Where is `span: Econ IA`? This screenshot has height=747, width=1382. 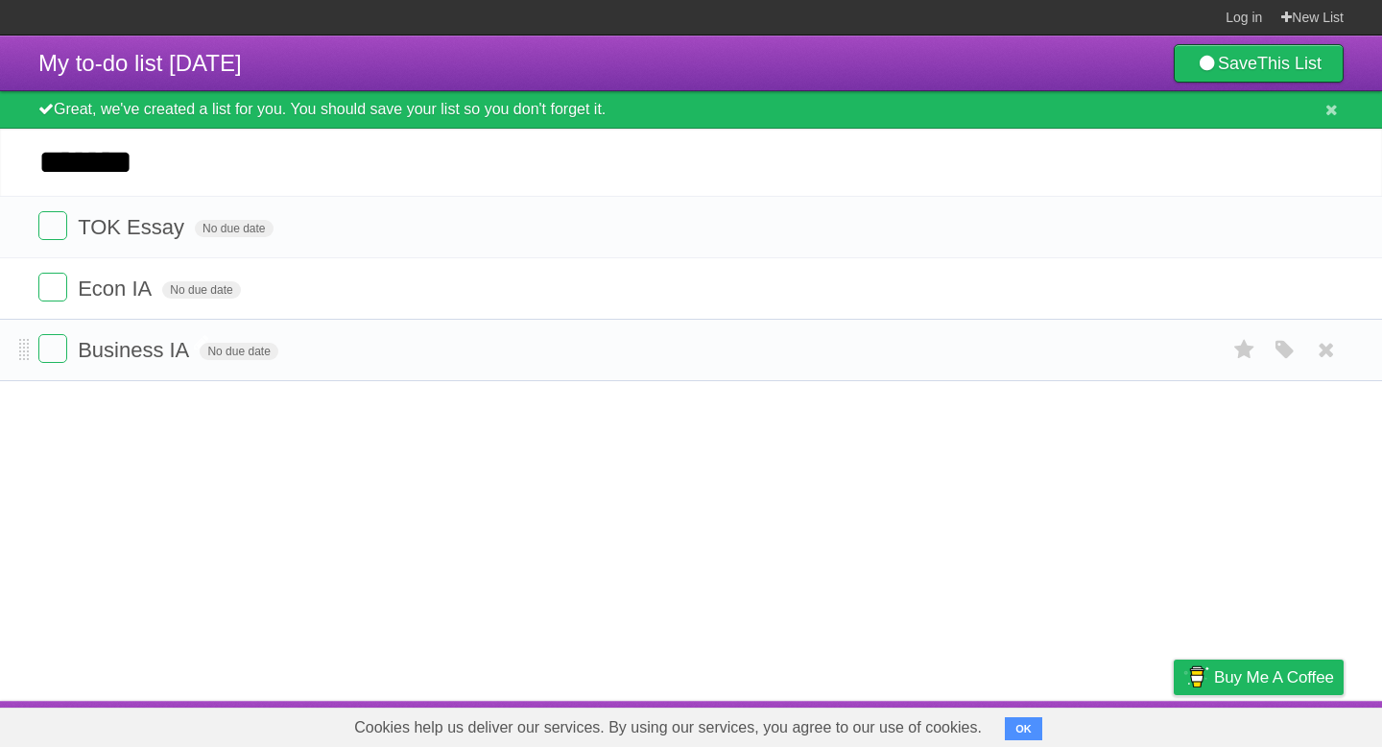
span: Econ IA is located at coordinates (117, 288).